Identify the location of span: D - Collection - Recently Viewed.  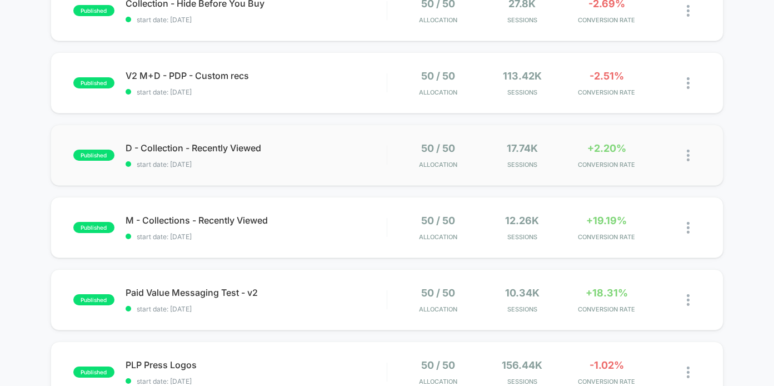
(256, 148).